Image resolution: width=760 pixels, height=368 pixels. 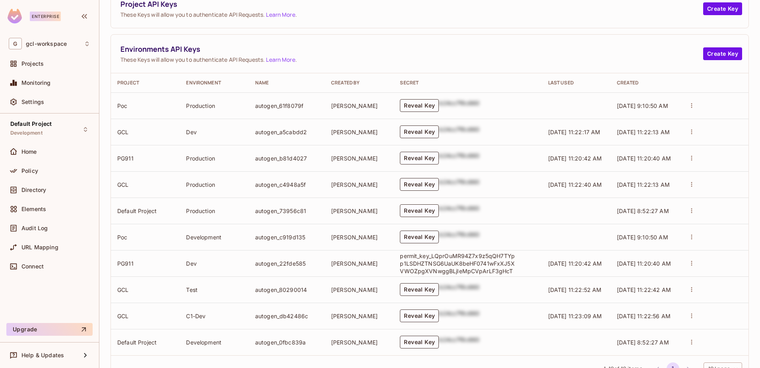 I want to click on div: Last Used, so click(x=576, y=83).